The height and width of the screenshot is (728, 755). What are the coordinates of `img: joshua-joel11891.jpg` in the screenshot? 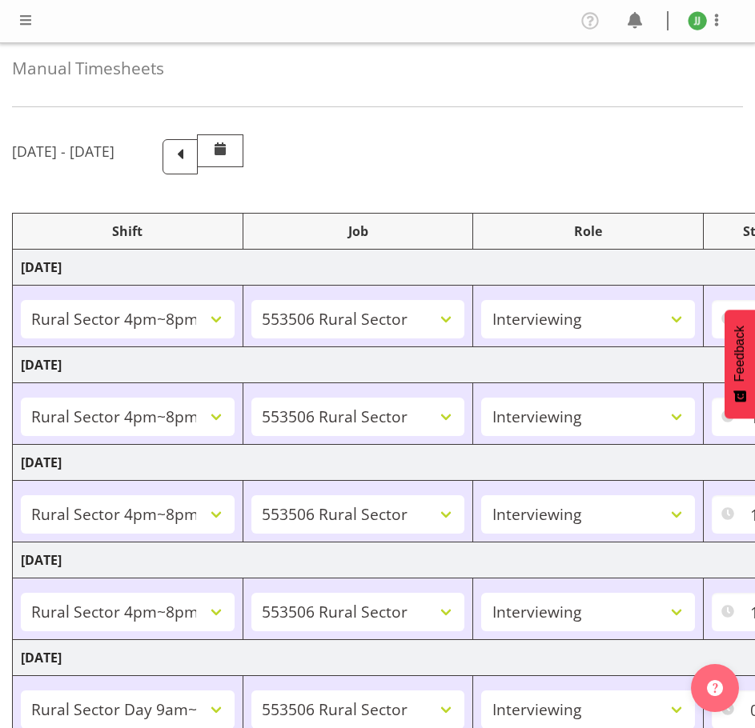 It's located at (697, 21).